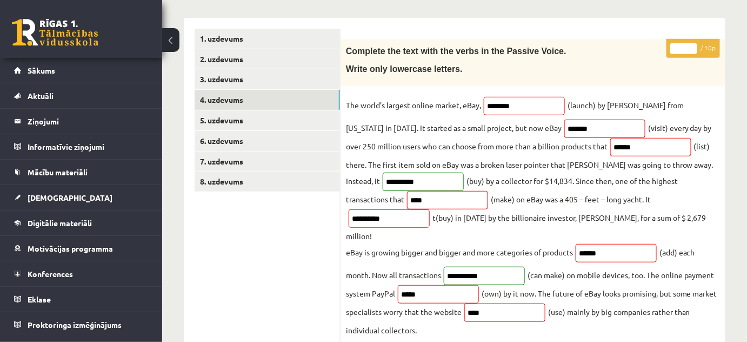 This screenshot has width=747, height=342. Describe the element at coordinates (460, 252) in the screenshot. I see `p: eBay is growing bigger and bigger and more categories of products` at that location.